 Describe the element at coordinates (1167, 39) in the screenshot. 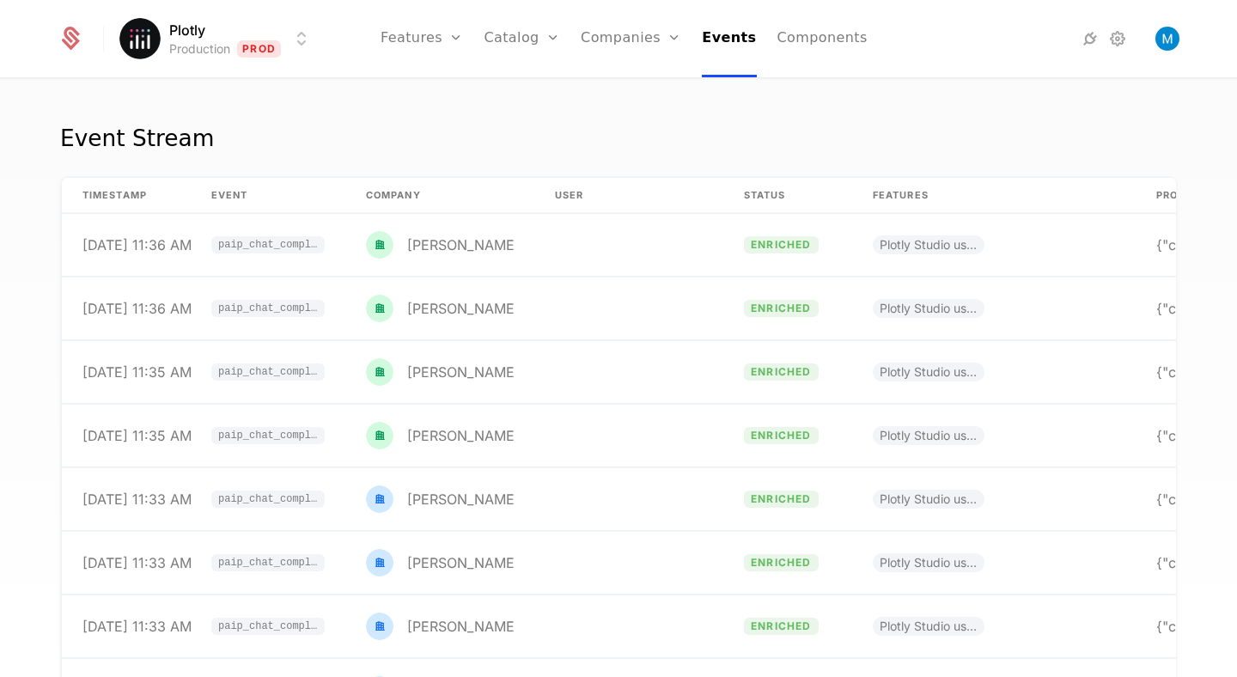

I see `img: Matthew Brown` at that location.